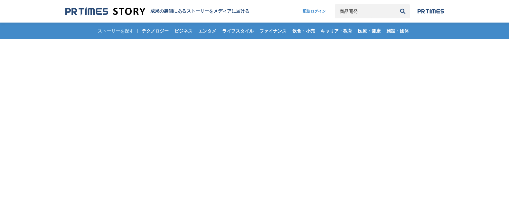 The height and width of the screenshot is (222, 509). Describe the element at coordinates (207, 31) in the screenshot. I see `span: エンタメ` at that location.